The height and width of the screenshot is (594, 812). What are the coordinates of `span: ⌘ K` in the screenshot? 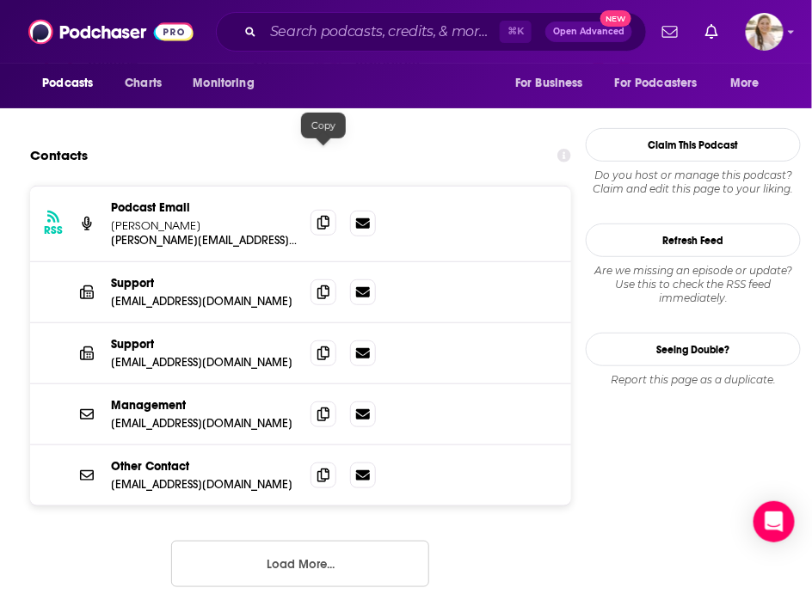 It's located at (515, 32).